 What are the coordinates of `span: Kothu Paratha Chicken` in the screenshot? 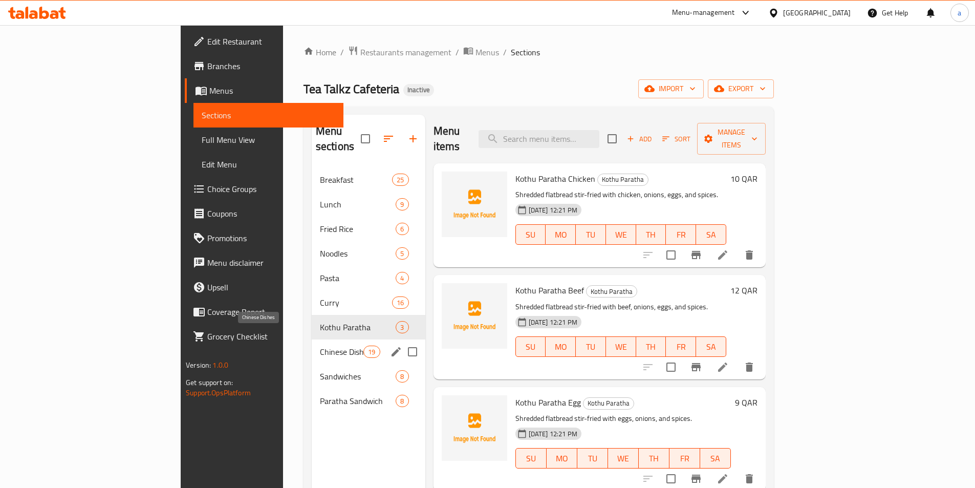 It's located at (555, 179).